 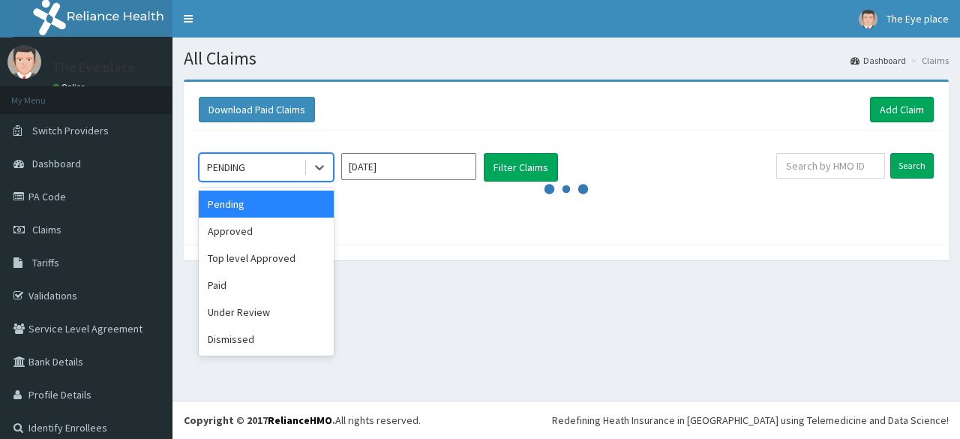 What do you see at coordinates (266, 231) in the screenshot?
I see `div: Approved` at bounding box center [266, 231].